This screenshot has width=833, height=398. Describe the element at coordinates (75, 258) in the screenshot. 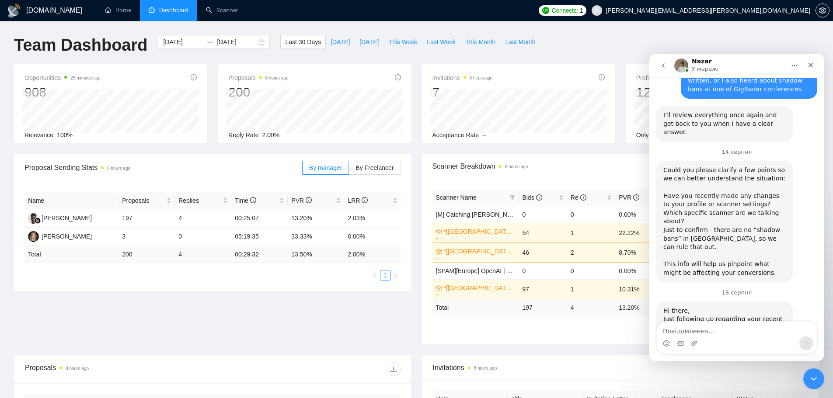

I see `div: Hi there,` at that location.